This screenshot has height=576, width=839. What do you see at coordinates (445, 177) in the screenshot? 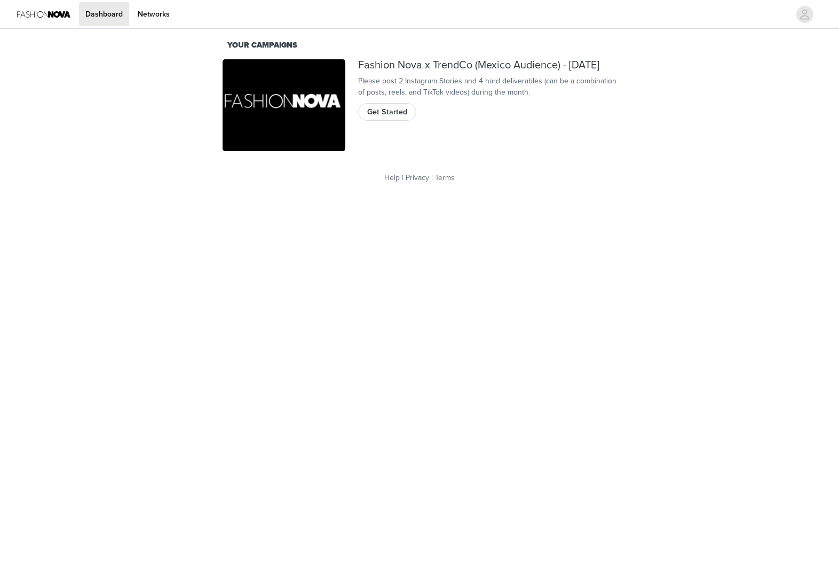
I see `a: Terms` at bounding box center [445, 177].